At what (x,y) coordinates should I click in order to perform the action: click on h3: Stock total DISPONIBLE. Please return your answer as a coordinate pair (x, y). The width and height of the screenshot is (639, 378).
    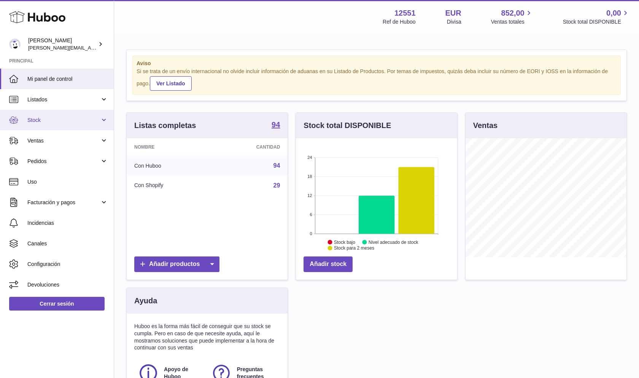
    Looking at the image, I should click on (347, 125).